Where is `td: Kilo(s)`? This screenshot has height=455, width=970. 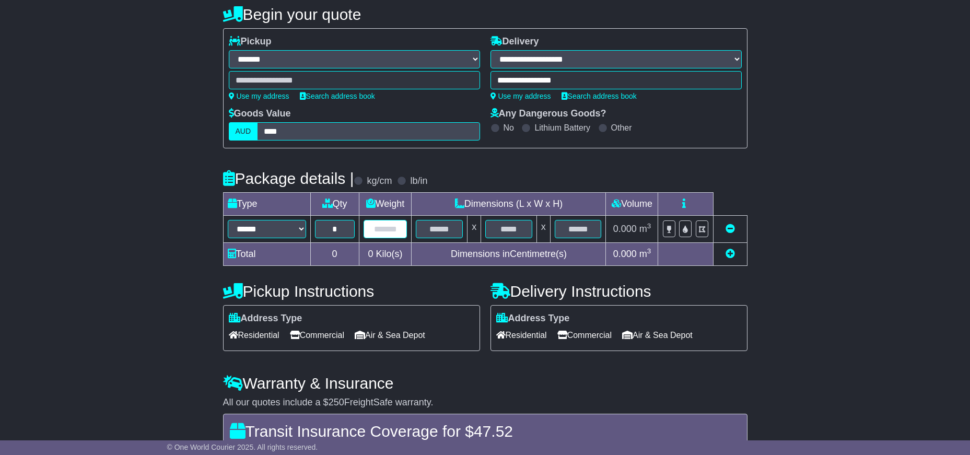 td: Kilo(s) is located at coordinates (385, 254).